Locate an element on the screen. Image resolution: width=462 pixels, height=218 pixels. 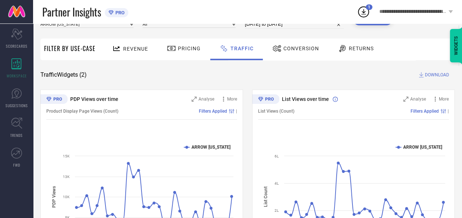
tspan: List Count is located at coordinates (266, 197).